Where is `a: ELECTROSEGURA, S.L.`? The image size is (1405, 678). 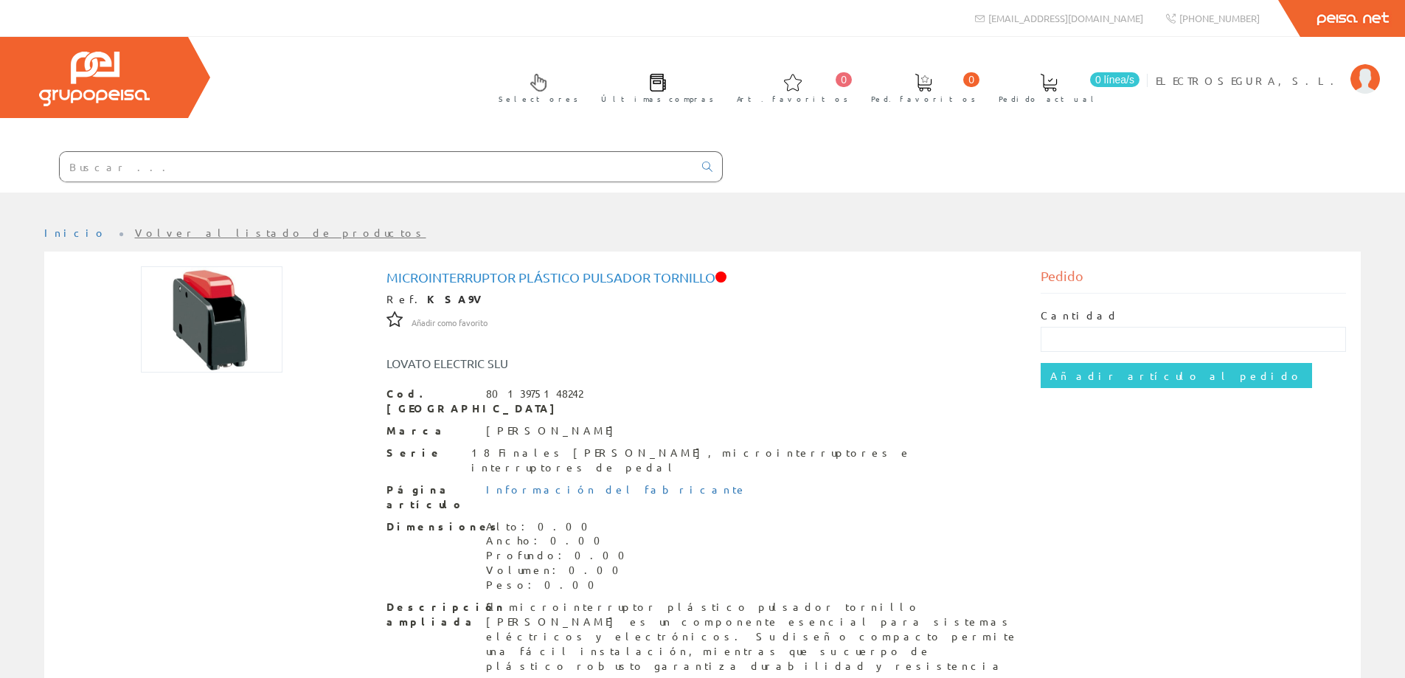 a: ELECTROSEGURA, S.L. is located at coordinates (1268, 68).